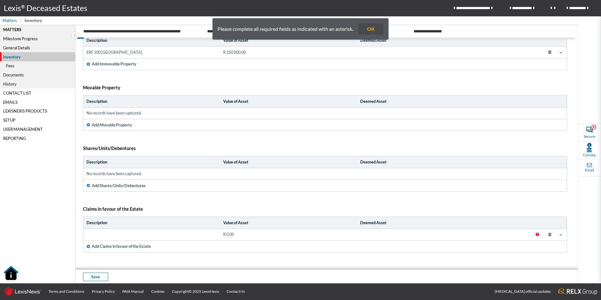 The height and width of the screenshot is (300, 601). What do you see at coordinates (103, 291) in the screenshot?
I see `a: Privacy Policy` at bounding box center [103, 291].